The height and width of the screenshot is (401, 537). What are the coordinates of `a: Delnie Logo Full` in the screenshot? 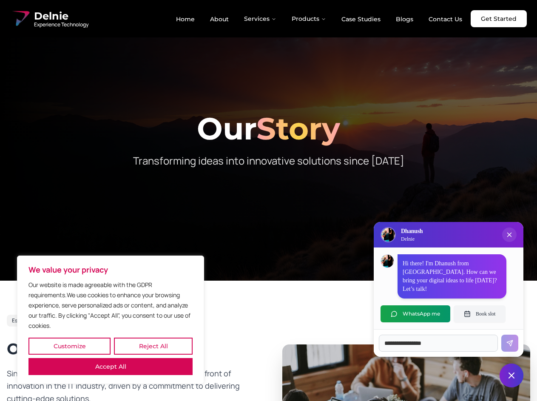 It's located at (49, 19).